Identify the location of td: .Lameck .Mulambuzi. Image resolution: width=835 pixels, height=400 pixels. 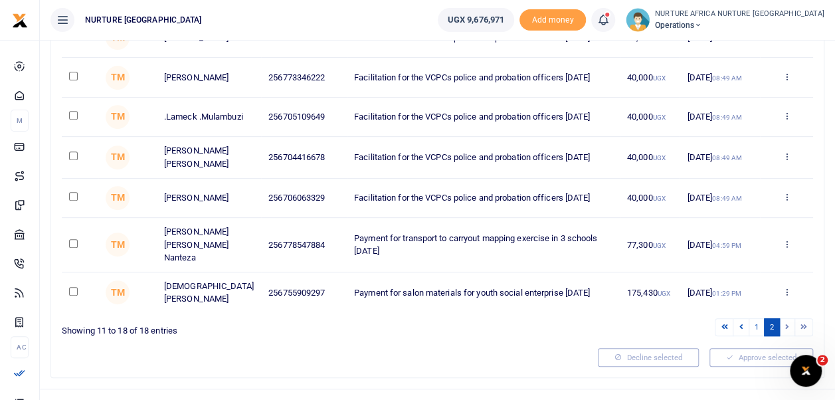
(208, 117).